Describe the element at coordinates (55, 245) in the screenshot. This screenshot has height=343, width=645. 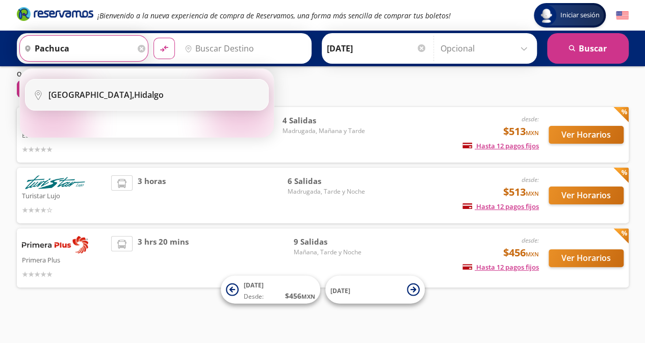
I see `img: Primera Plus` at that location.